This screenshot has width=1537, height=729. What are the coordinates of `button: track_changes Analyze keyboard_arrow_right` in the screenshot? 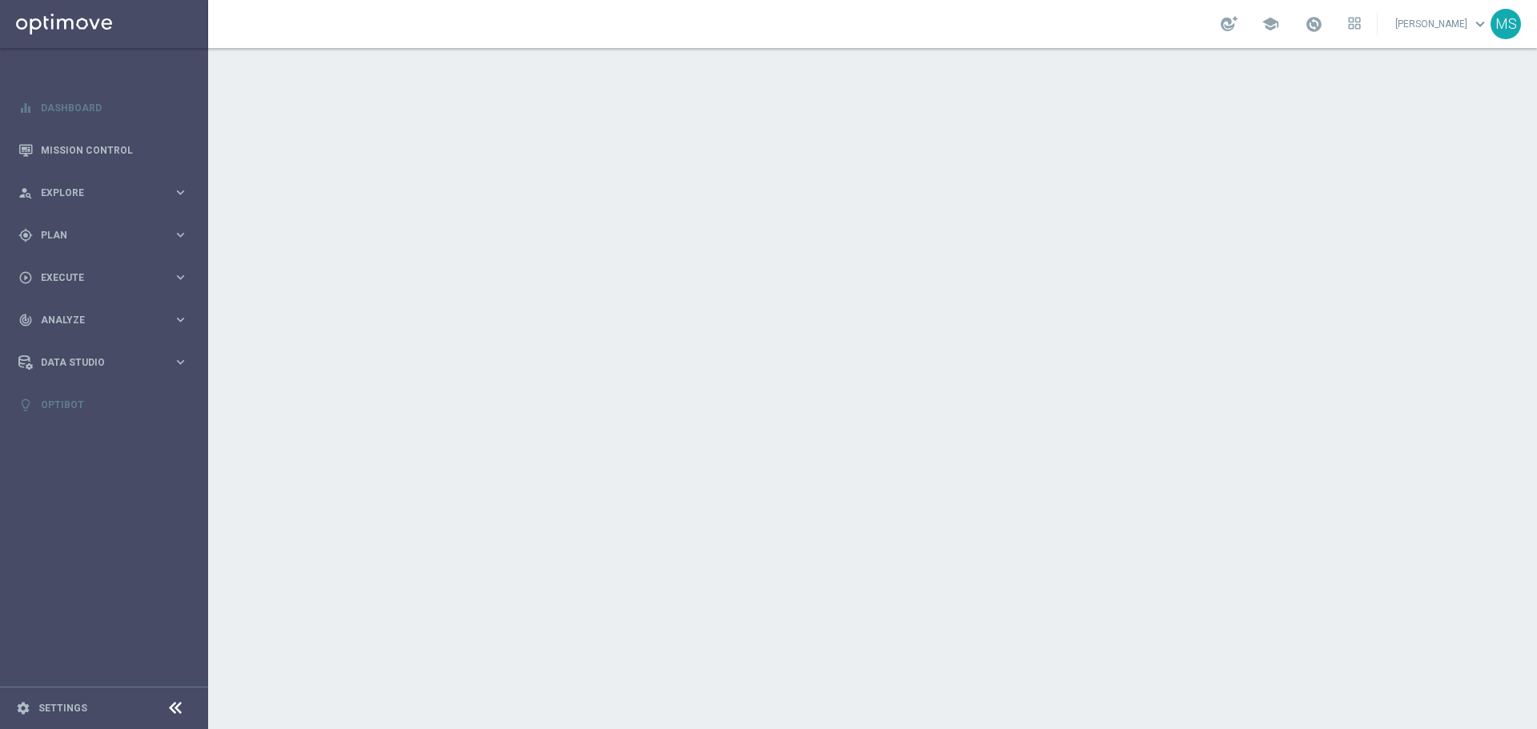 It's located at (103, 320).